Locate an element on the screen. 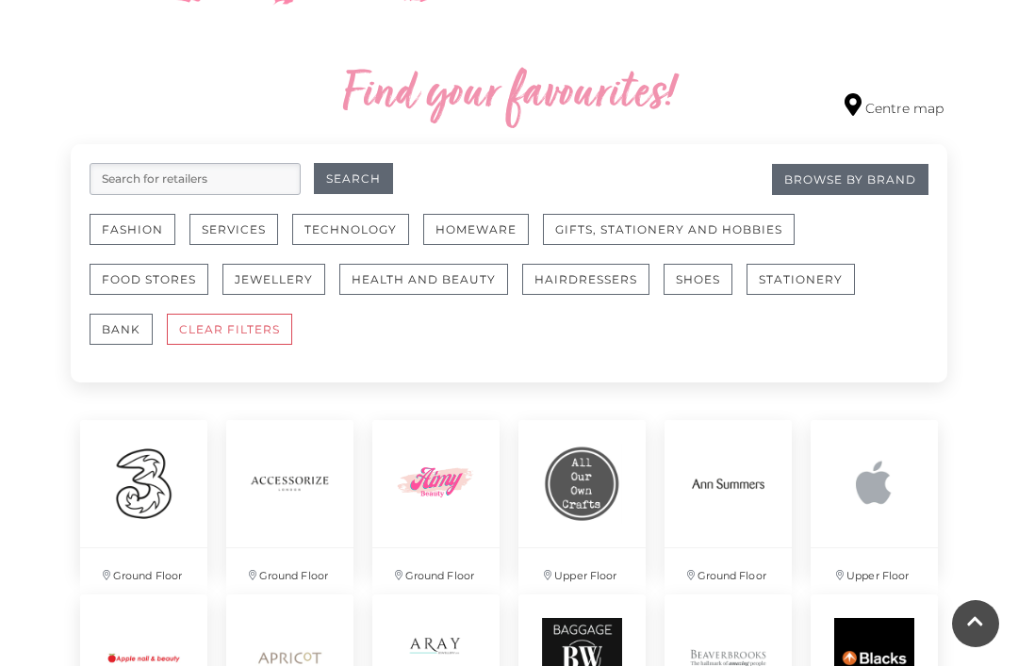 The image size is (1018, 666). a: Stationery is located at coordinates (808, 288).